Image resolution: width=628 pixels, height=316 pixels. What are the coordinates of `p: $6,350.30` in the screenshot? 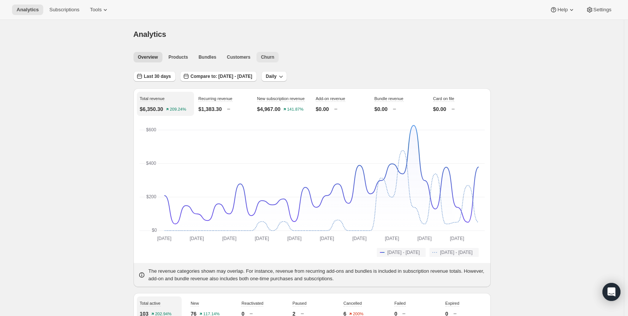 It's located at (152, 109).